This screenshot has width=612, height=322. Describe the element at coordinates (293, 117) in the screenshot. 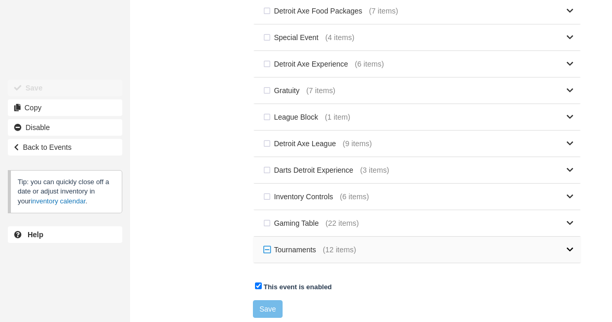

I see `label: League Block` at that location.